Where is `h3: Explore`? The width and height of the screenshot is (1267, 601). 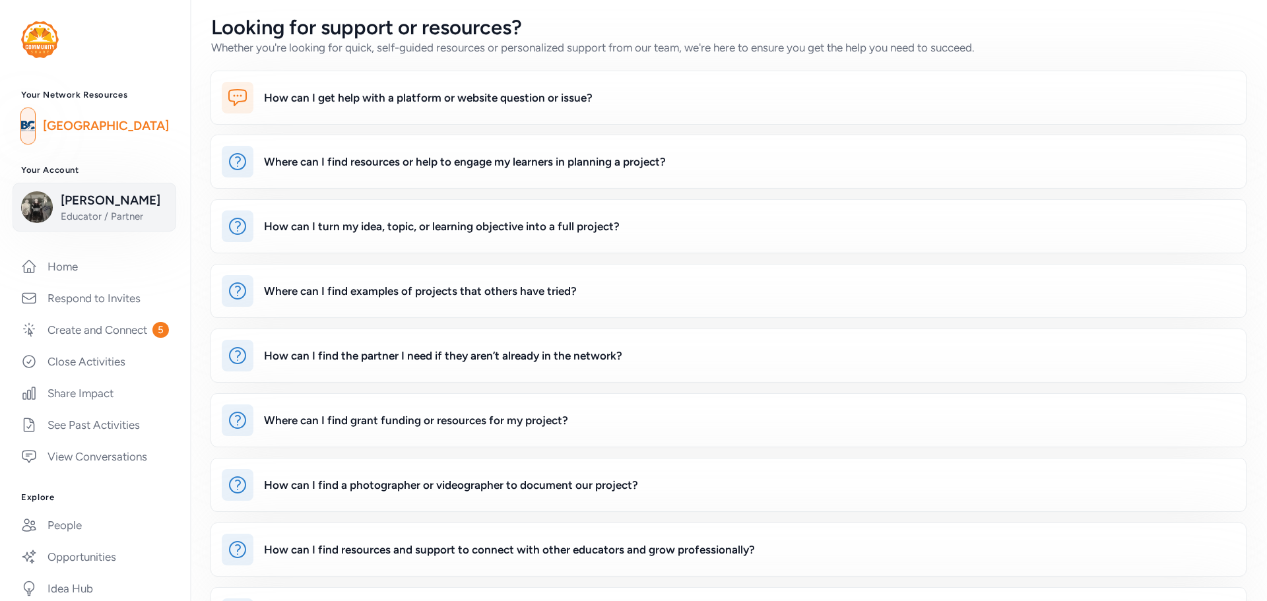 h3: Explore is located at coordinates (95, 498).